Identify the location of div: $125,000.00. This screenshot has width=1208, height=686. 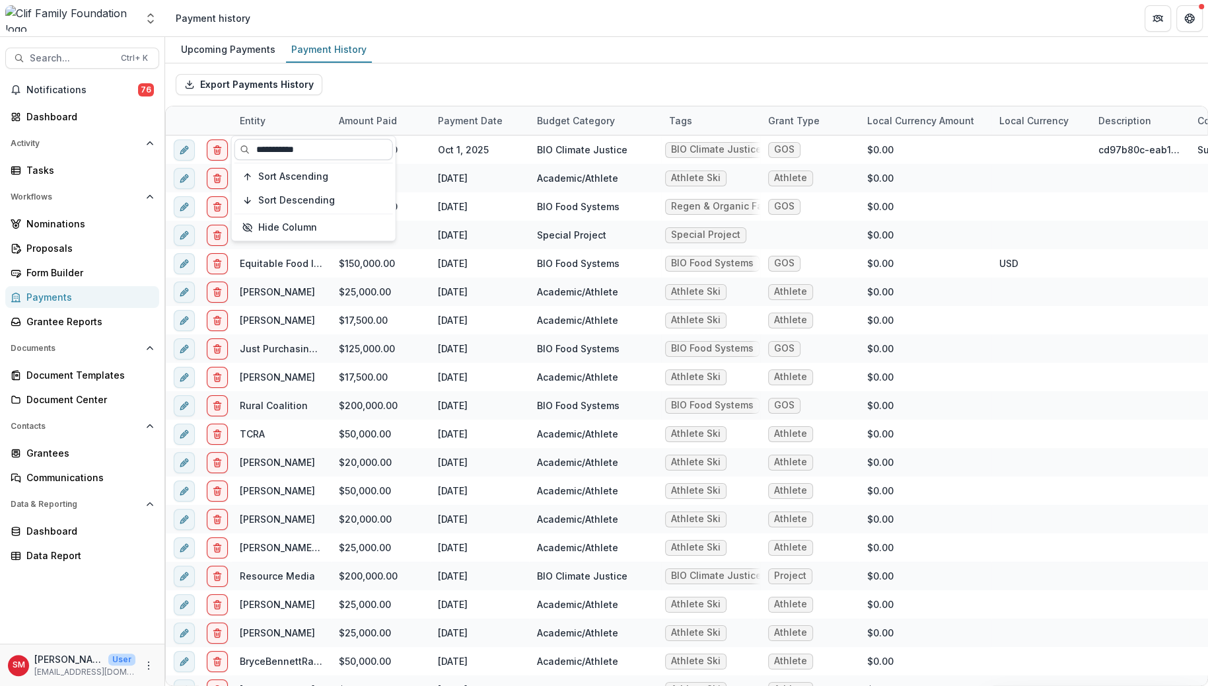
(380, 348).